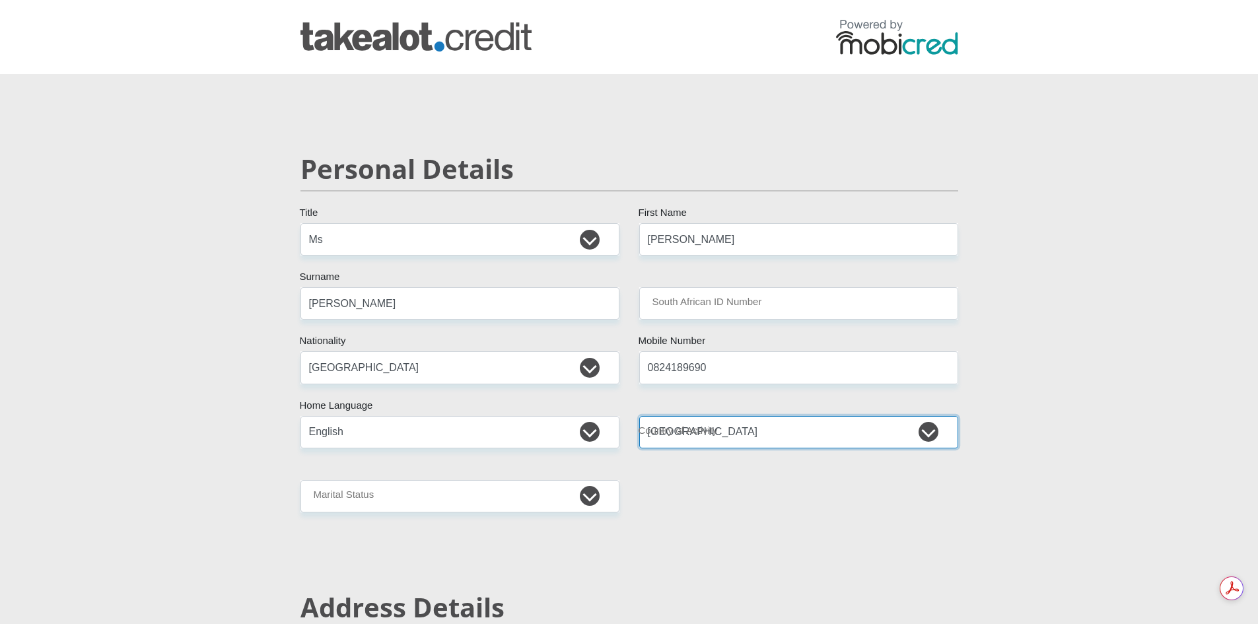  Describe the element at coordinates (459, 303) in the screenshot. I see `input: Surname` at that location.